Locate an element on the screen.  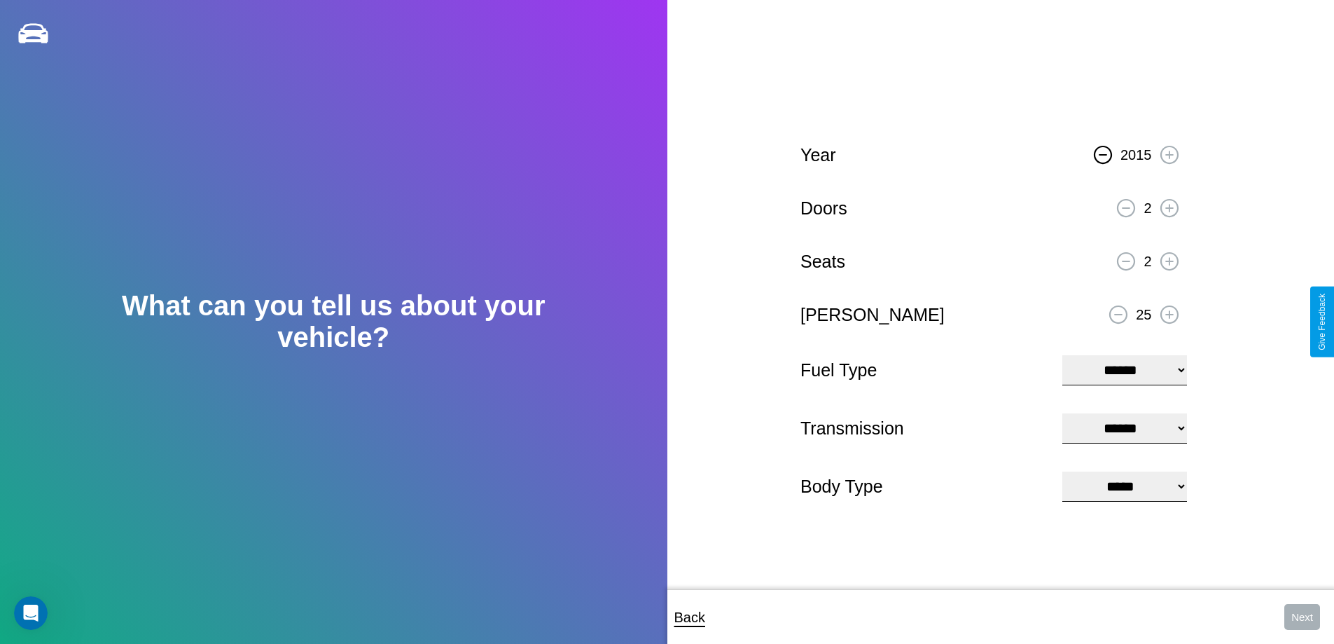
p: 25 is located at coordinates (1144, 314).